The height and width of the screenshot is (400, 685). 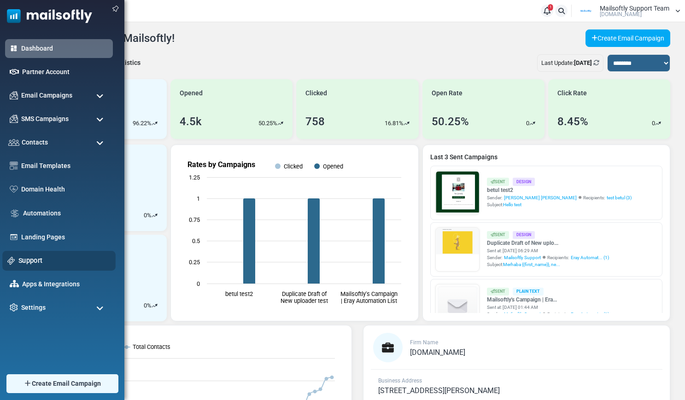 I want to click on span: Contacts, so click(x=35, y=142).